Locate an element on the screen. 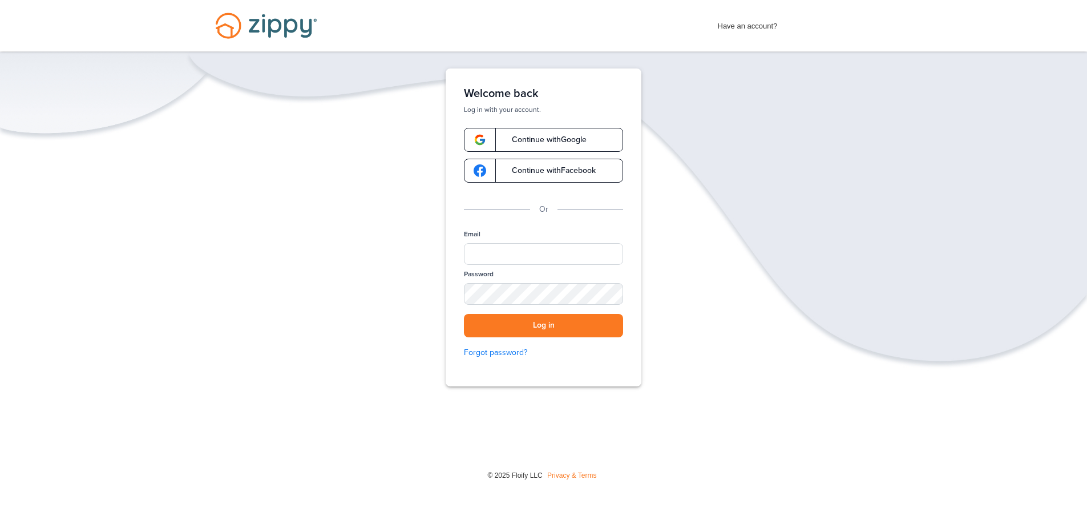 The image size is (1087, 520). p: Log in with your account. is located at coordinates (543, 110).